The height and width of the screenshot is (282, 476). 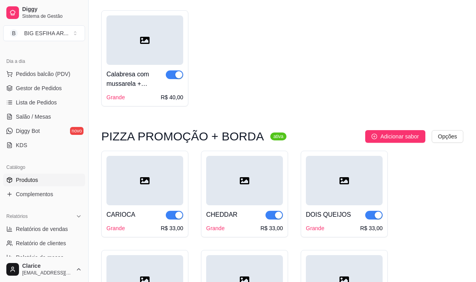 I want to click on span: Relatórios, so click(x=17, y=217).